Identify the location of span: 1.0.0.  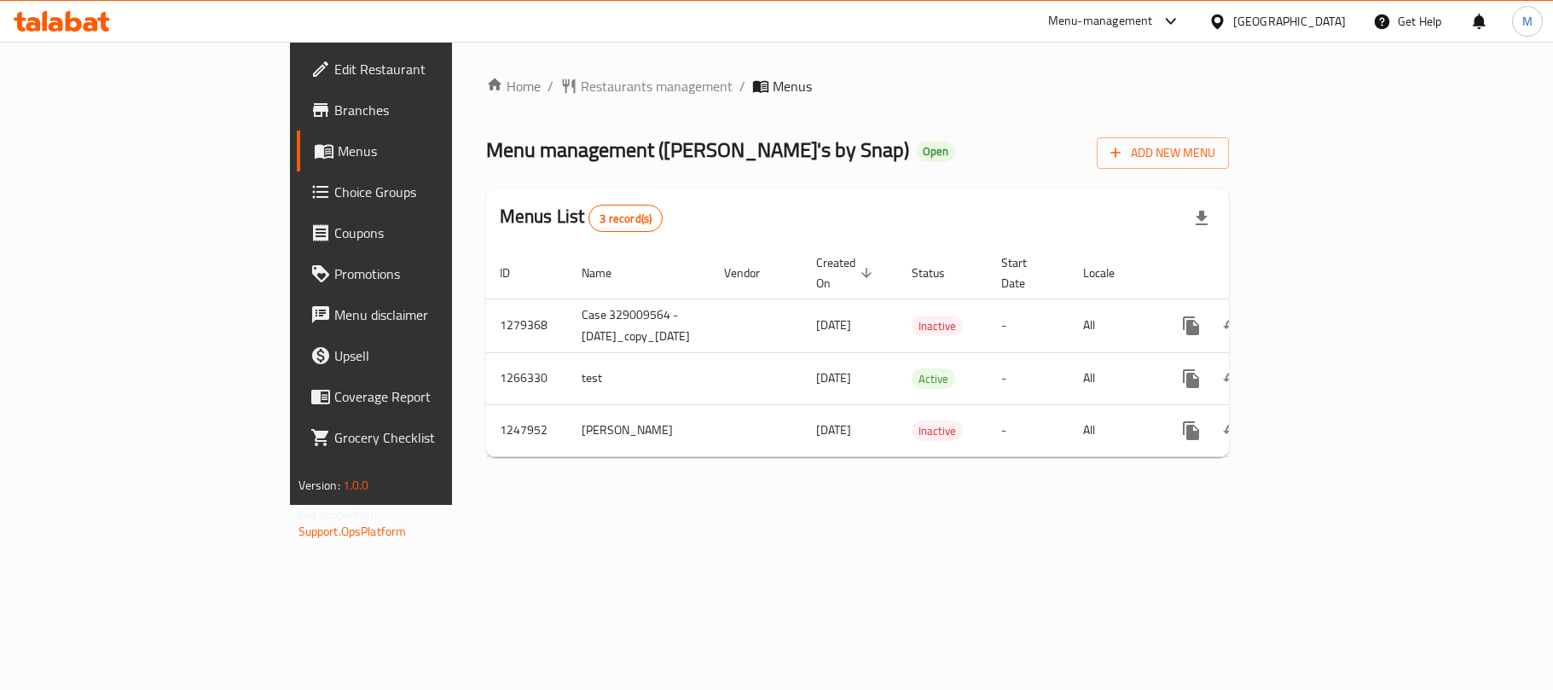
(356, 485).